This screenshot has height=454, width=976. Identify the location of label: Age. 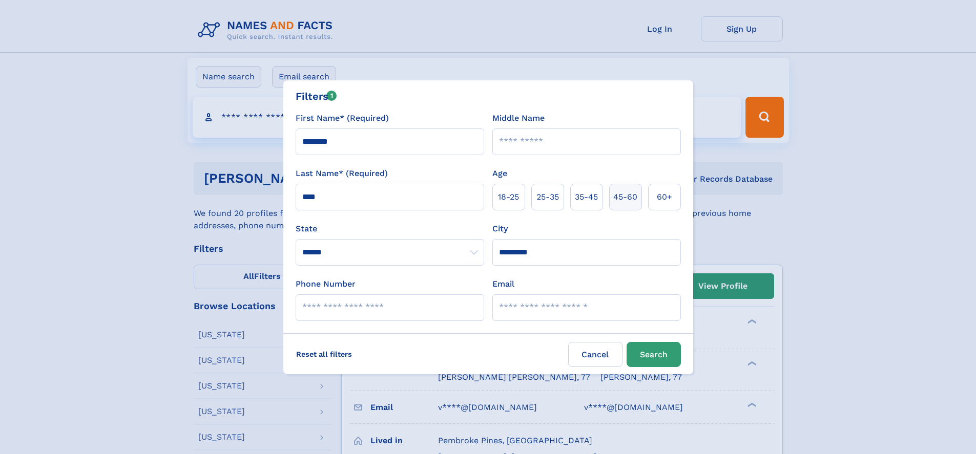
(499, 174).